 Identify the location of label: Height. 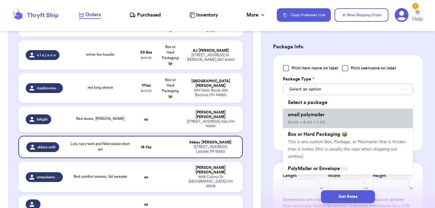
(379, 176).